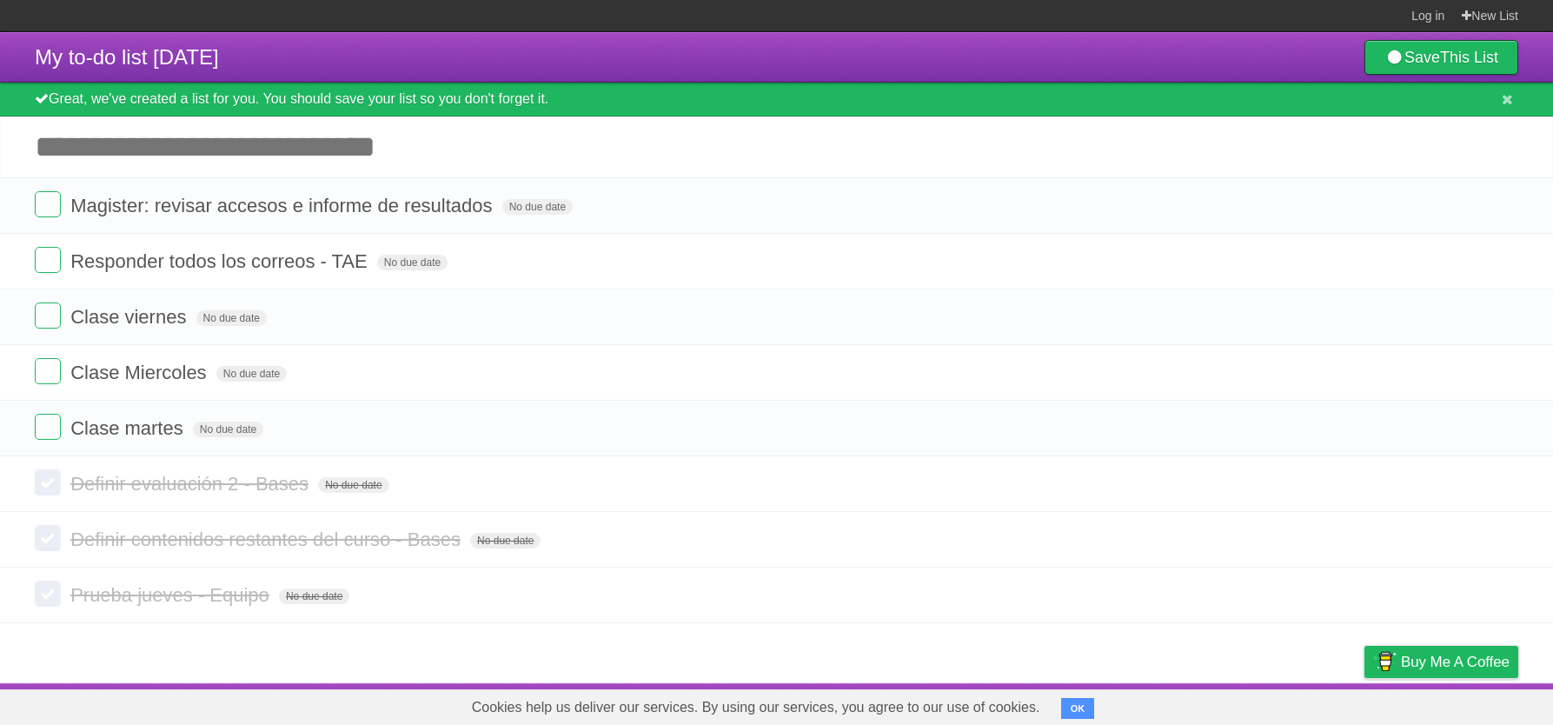  What do you see at coordinates (130, 316) in the screenshot?
I see `span: Clase viernes` at bounding box center [130, 316].